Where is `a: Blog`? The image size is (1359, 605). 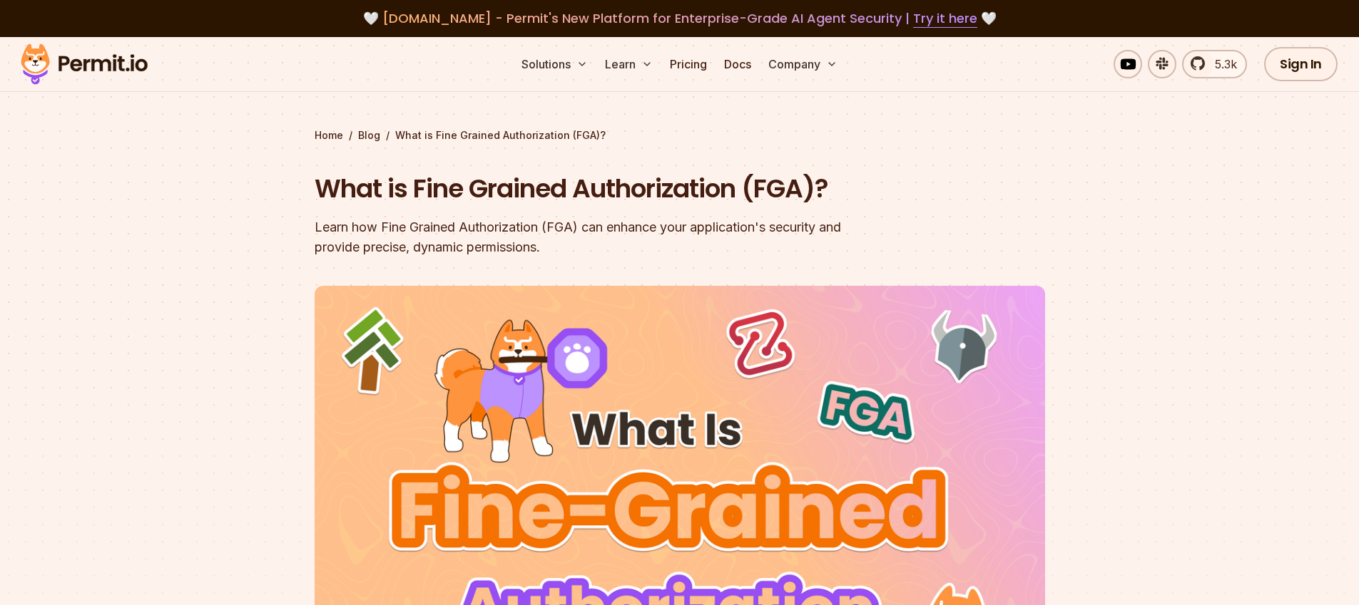
a: Blog is located at coordinates (369, 135).